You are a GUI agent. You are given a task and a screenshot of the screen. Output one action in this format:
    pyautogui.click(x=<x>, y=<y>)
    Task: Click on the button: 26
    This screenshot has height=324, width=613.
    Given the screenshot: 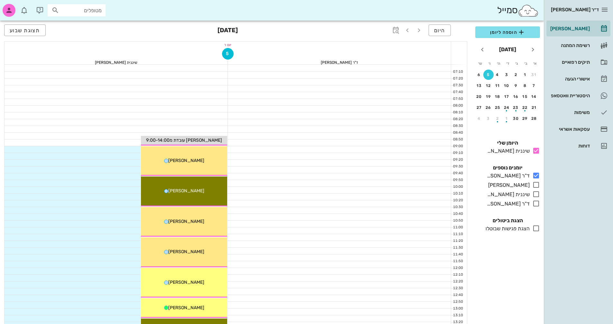 What is the action you would take?
    pyautogui.click(x=488, y=107)
    